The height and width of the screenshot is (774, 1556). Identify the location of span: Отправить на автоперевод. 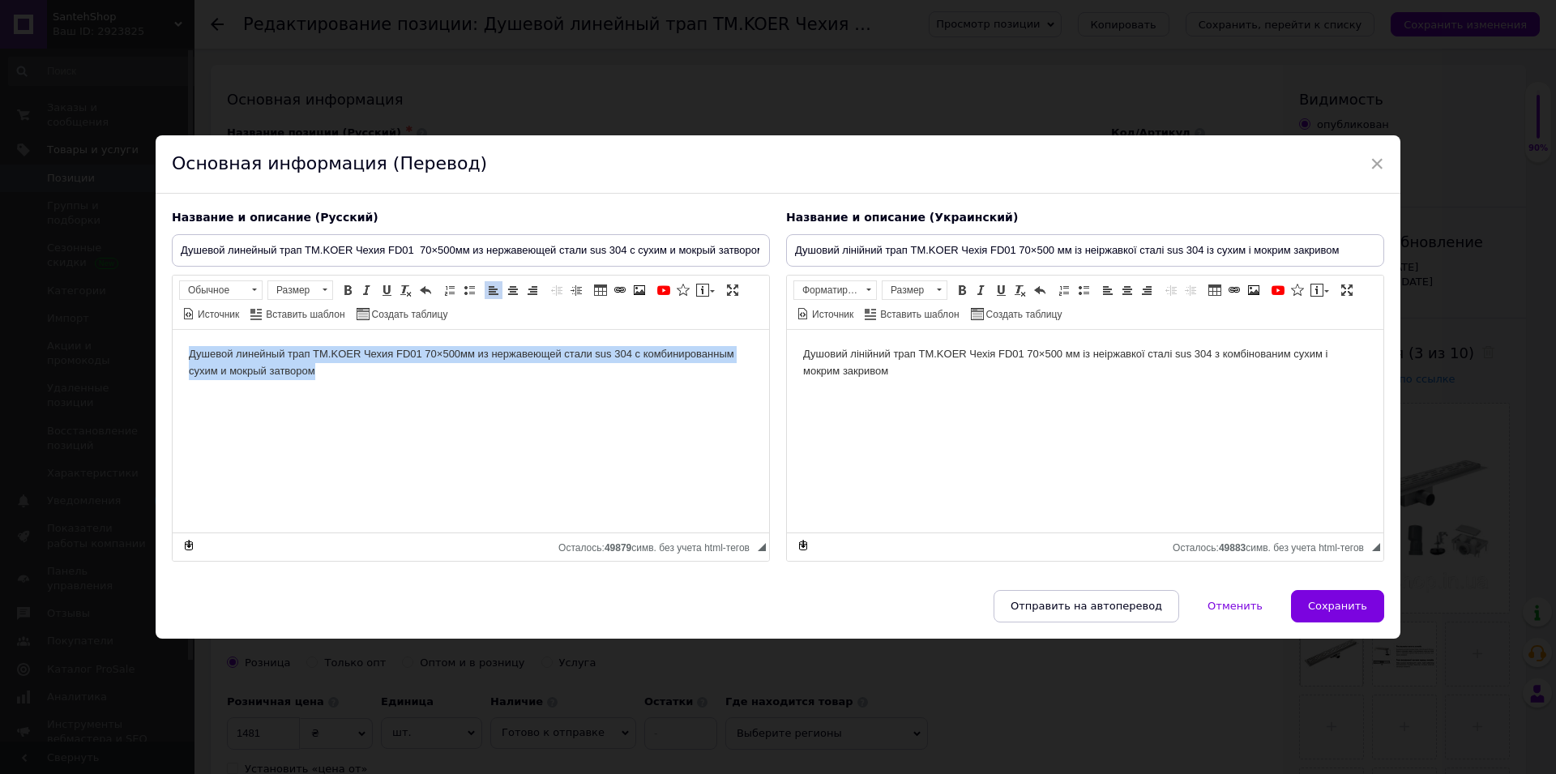
(1086, 605).